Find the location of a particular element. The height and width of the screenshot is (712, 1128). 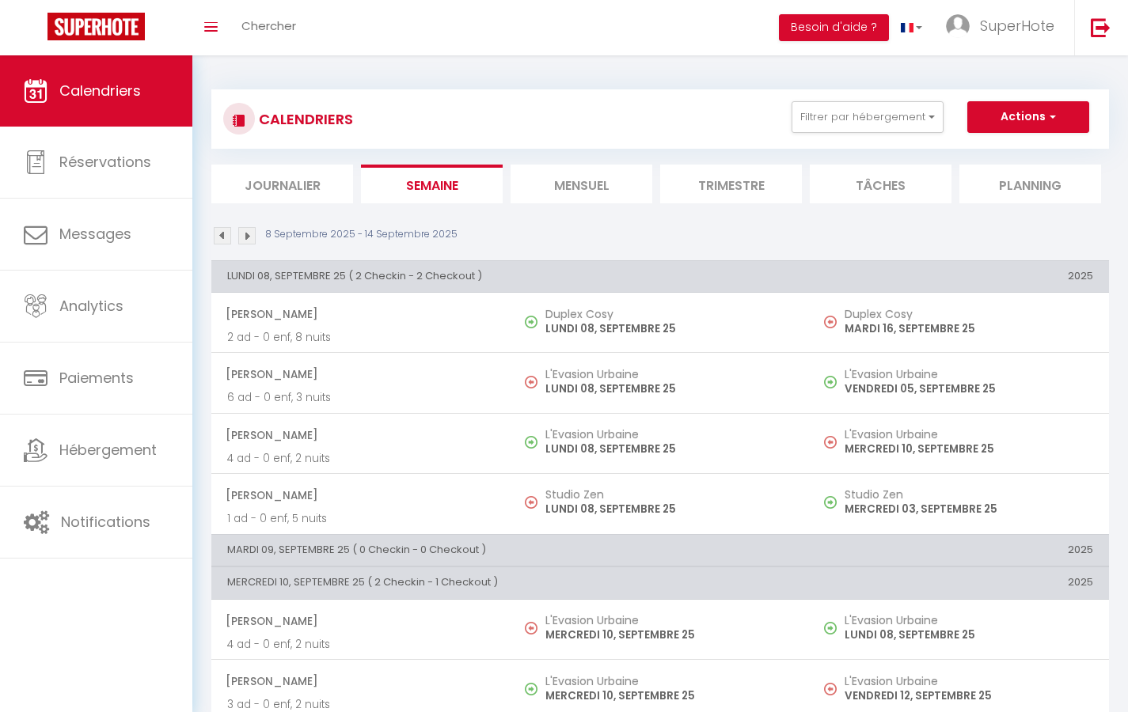

span: SuperHote is located at coordinates (1017, 25).